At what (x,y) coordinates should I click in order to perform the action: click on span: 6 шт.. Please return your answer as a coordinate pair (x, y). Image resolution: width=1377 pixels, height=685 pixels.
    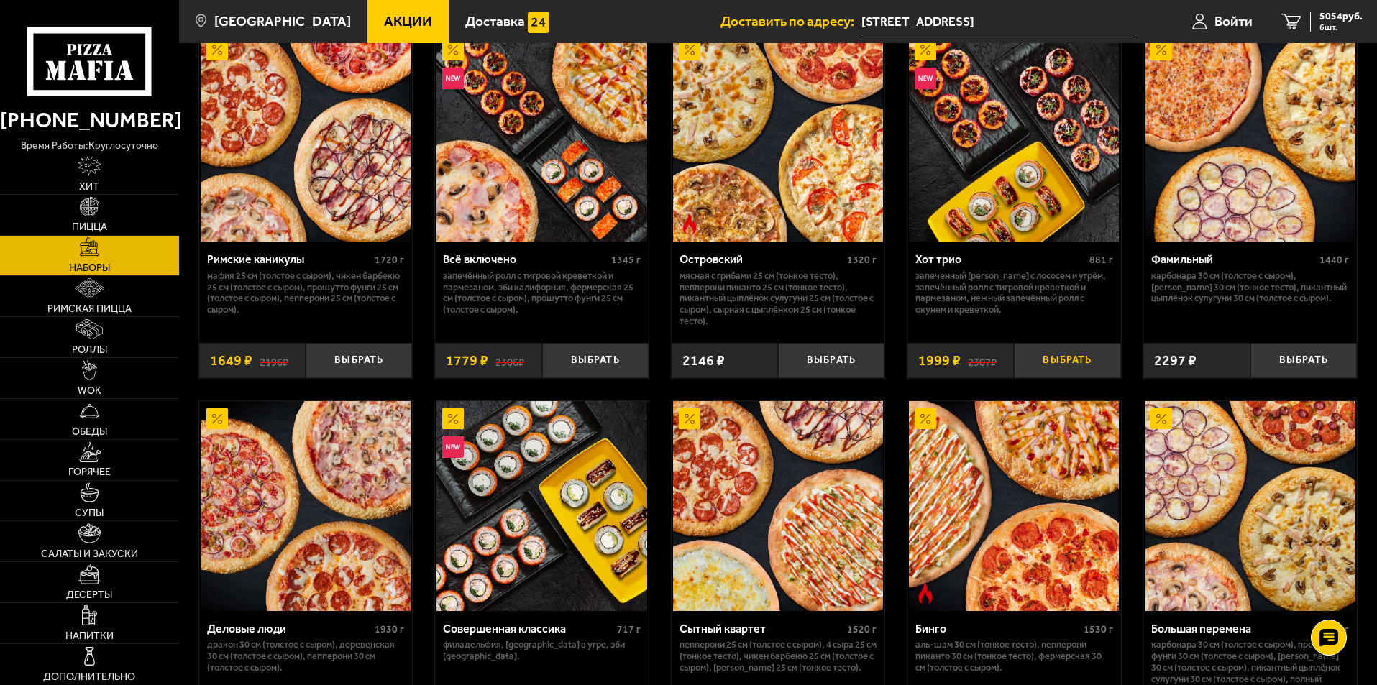
    Looking at the image, I should click on (1341, 27).